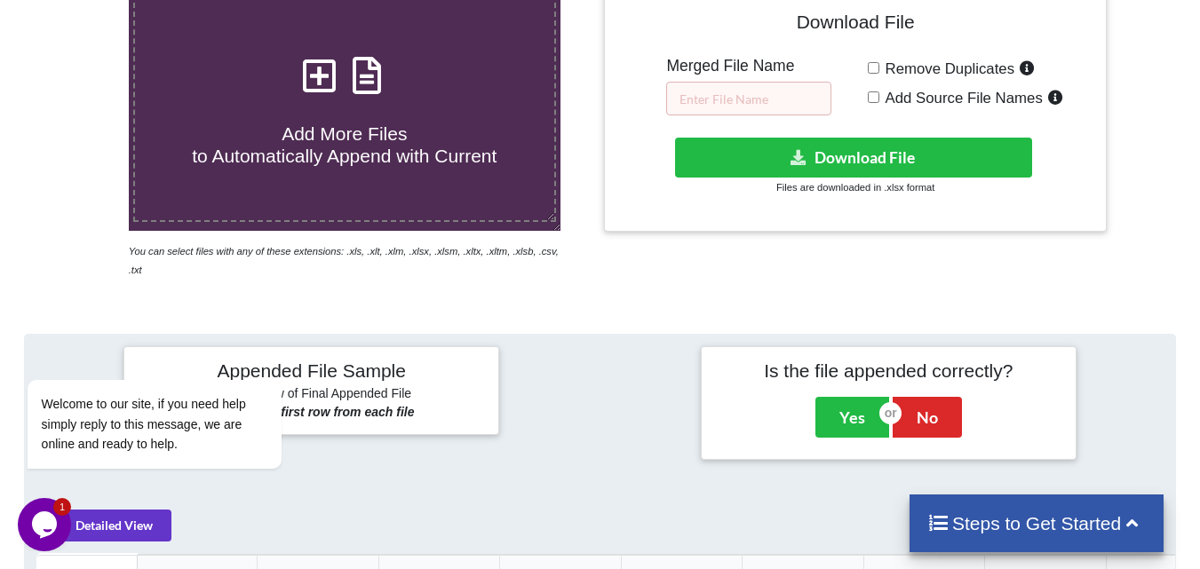 Image resolution: width=1200 pixels, height=569 pixels. Describe the element at coordinates (749, 66) in the screenshot. I see `h5: Merged File Name` at that location.